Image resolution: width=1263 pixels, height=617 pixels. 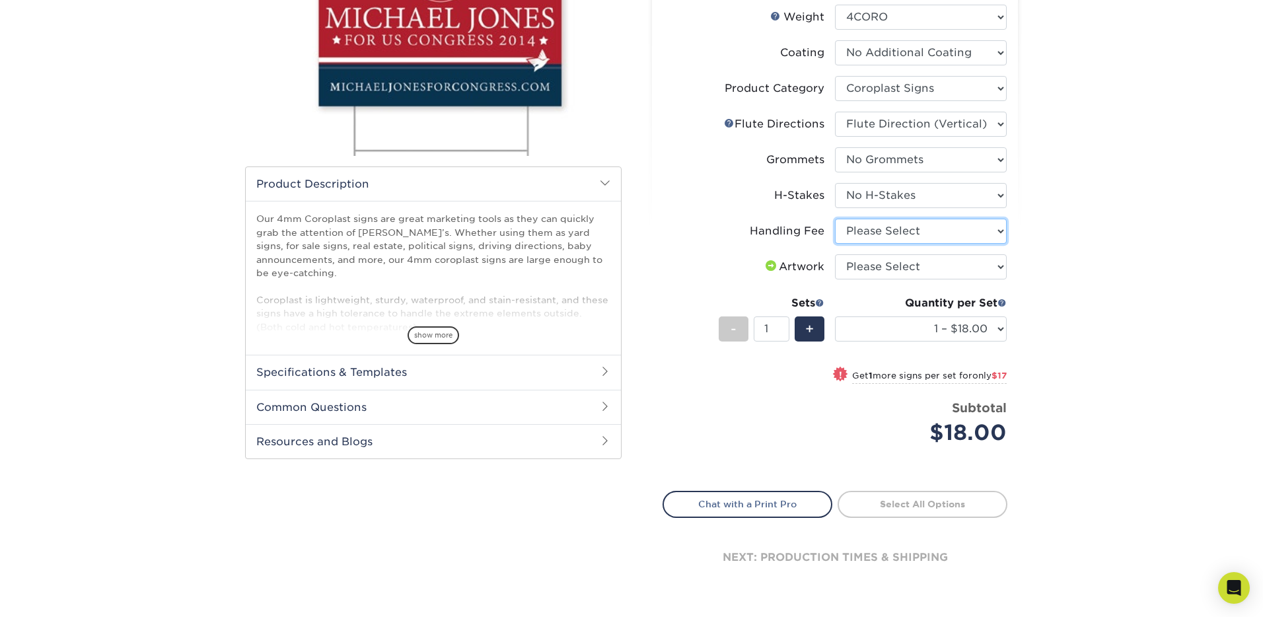 I want to click on div: $18.00, so click(x=926, y=433).